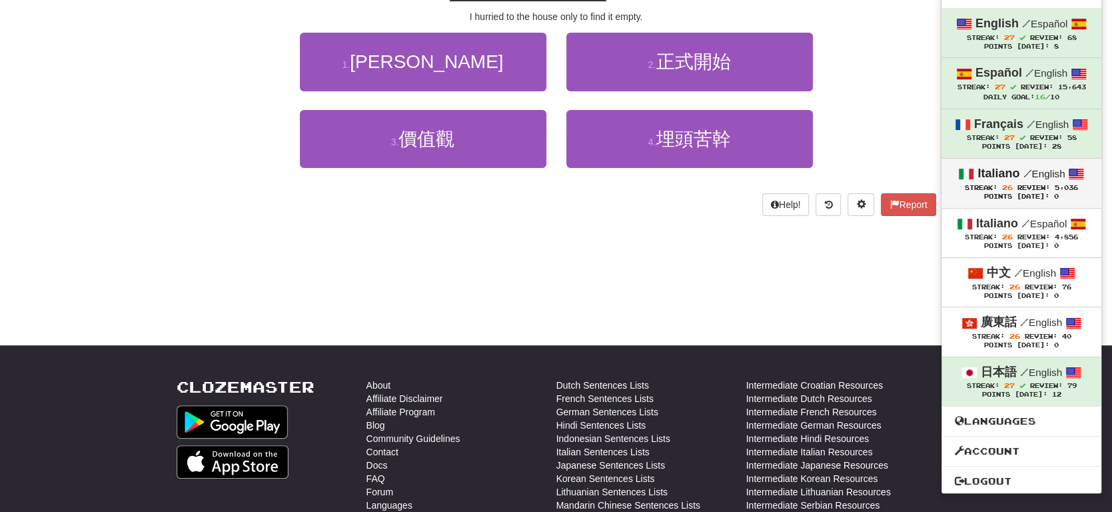  I want to click on a: Affiliate Disclaimer, so click(404, 398).